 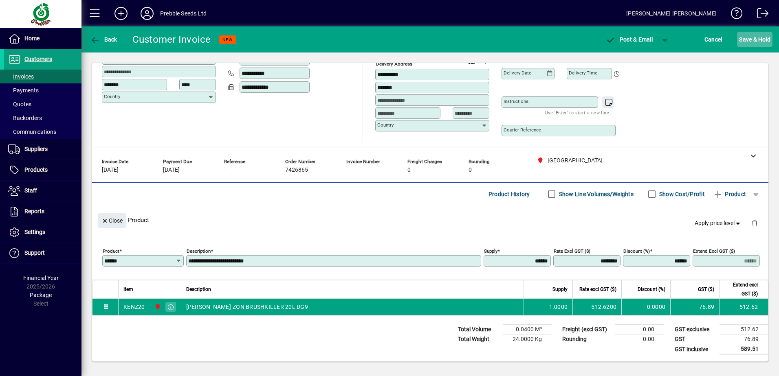 I want to click on mat-label: Rate excl GST ($), so click(x=572, y=251).